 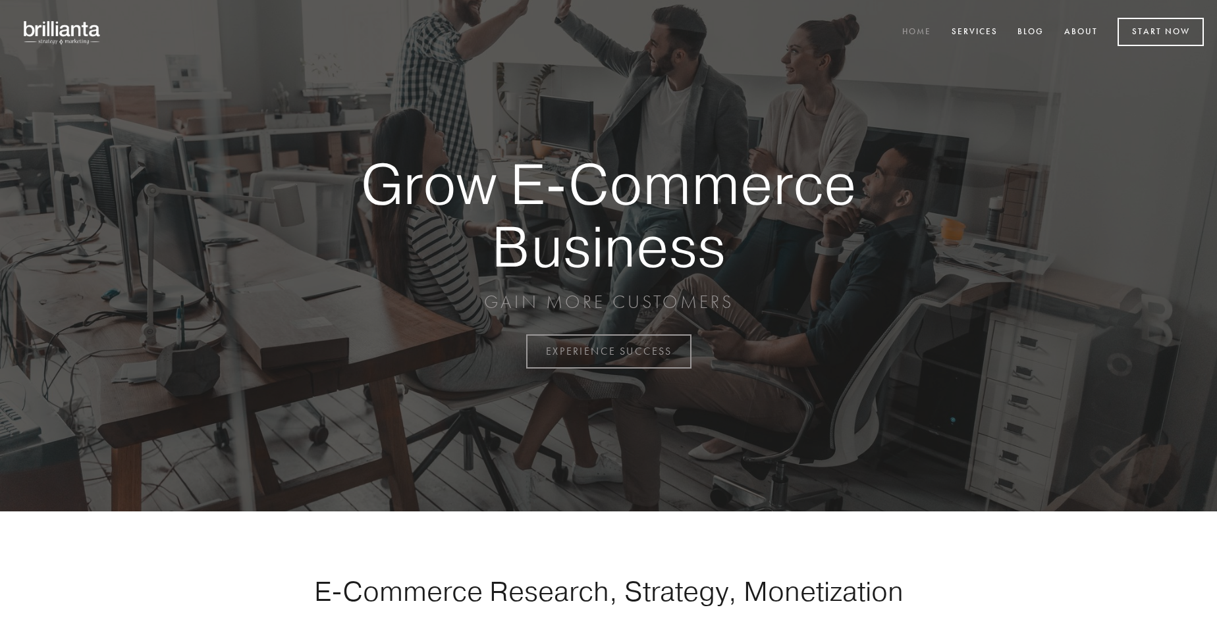 I want to click on a: Start Now, so click(x=1160, y=32).